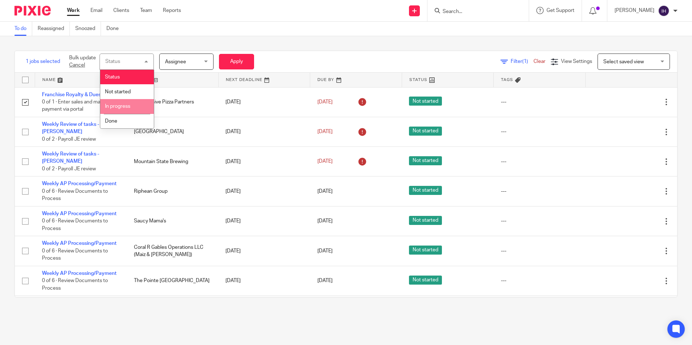 The height and width of the screenshot is (345, 692). What do you see at coordinates (96, 10) in the screenshot?
I see `a: Email` at bounding box center [96, 10].